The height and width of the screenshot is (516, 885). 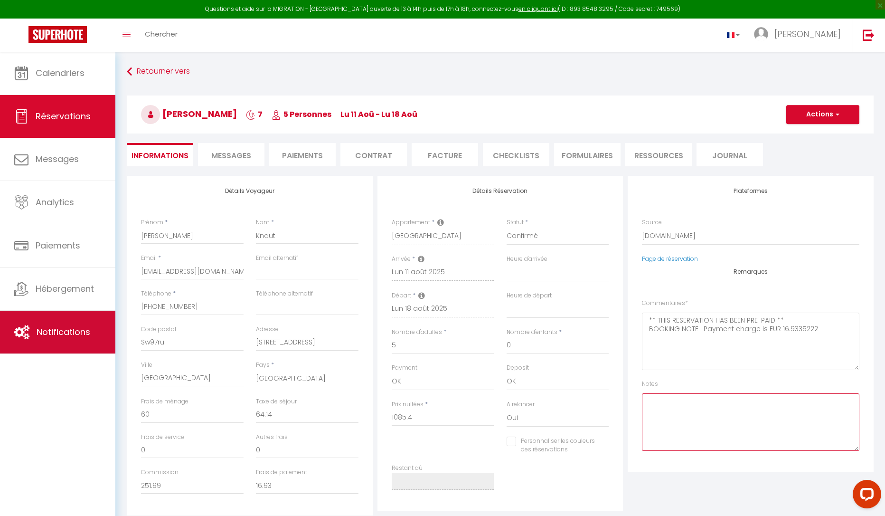 I want to click on label: Email, so click(x=149, y=258).